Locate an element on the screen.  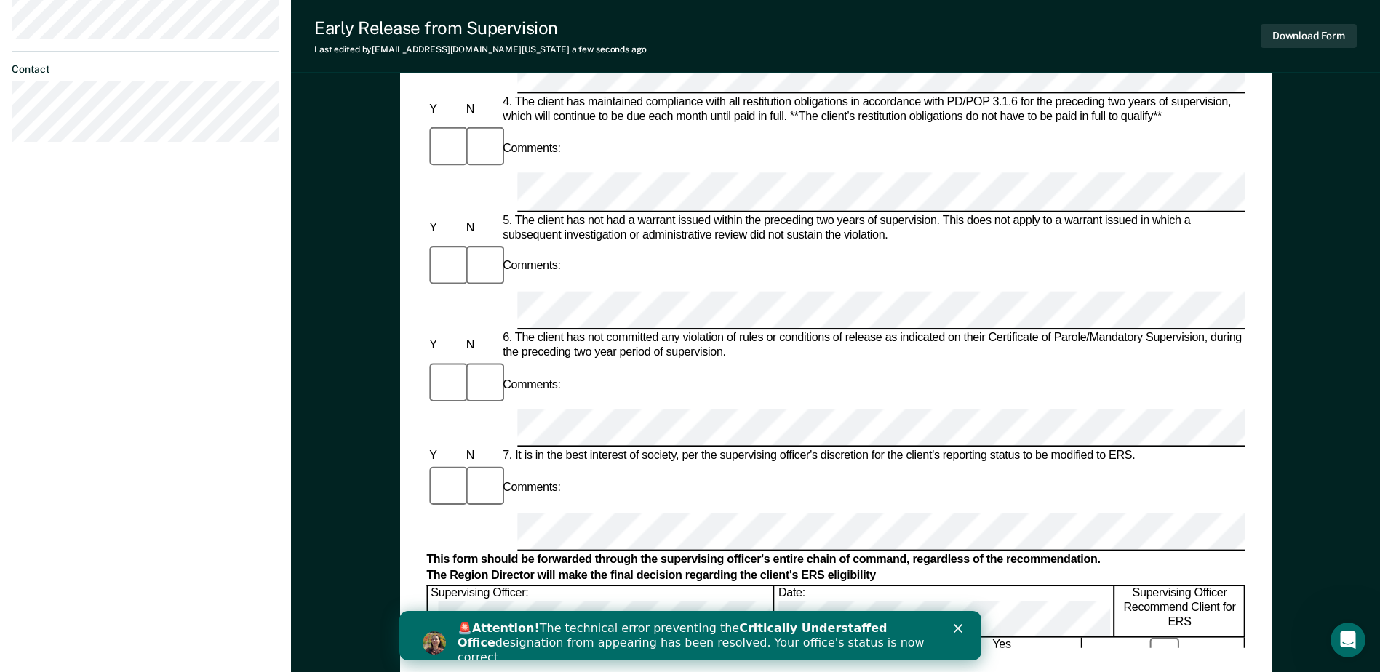
div: Early Release from Supervision is located at coordinates (480, 28).